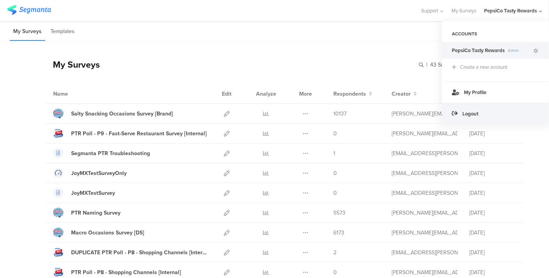 This screenshot has height=278, width=549. What do you see at coordinates (401, 94) in the screenshot?
I see `span: Creator` at bounding box center [401, 94].